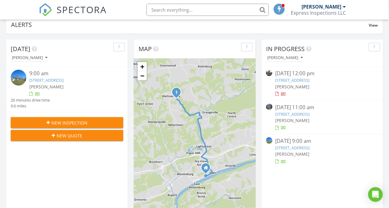 The width and height of the screenshot is (389, 208). What do you see at coordinates (67, 136) in the screenshot?
I see `button: New Quote` at bounding box center [67, 136].